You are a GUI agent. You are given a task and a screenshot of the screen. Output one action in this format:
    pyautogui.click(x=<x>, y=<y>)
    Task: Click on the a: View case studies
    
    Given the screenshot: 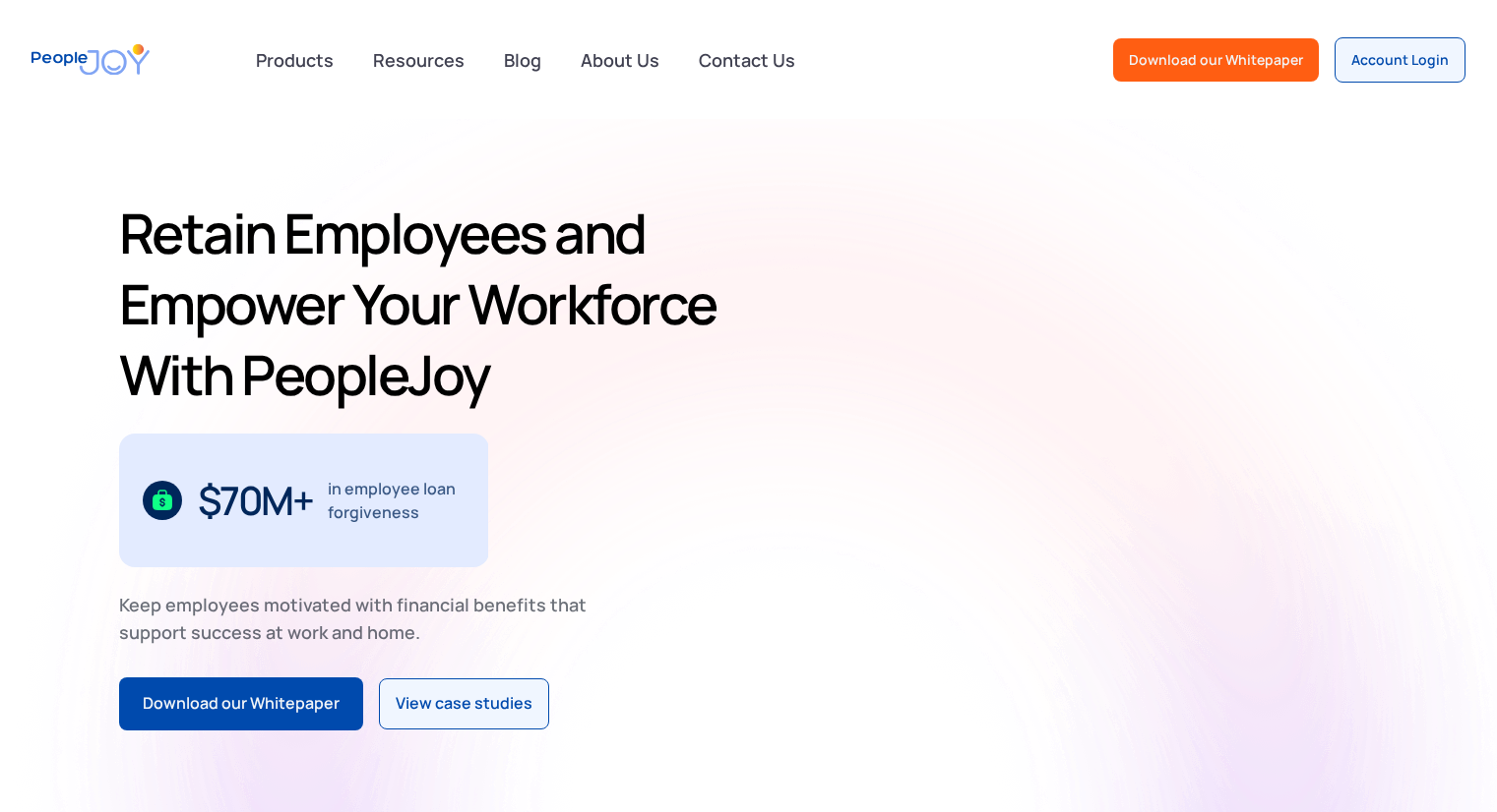 What is the action you would take?
    pyautogui.click(x=463, y=704)
    